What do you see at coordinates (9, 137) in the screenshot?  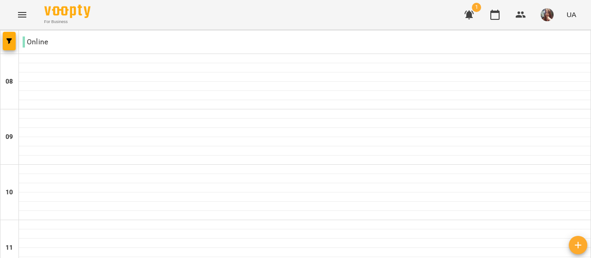 I see `h6: 09` at bounding box center [9, 137].